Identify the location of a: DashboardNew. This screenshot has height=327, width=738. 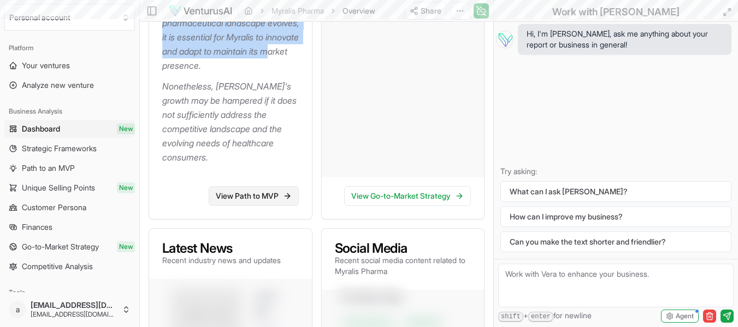
(69, 129).